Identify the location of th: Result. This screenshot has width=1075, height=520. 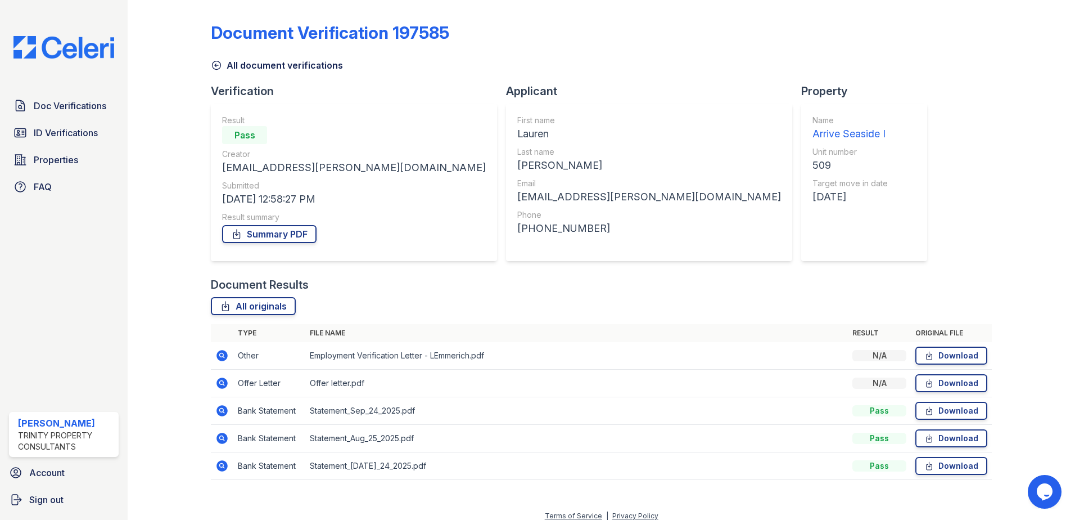
(879, 333).